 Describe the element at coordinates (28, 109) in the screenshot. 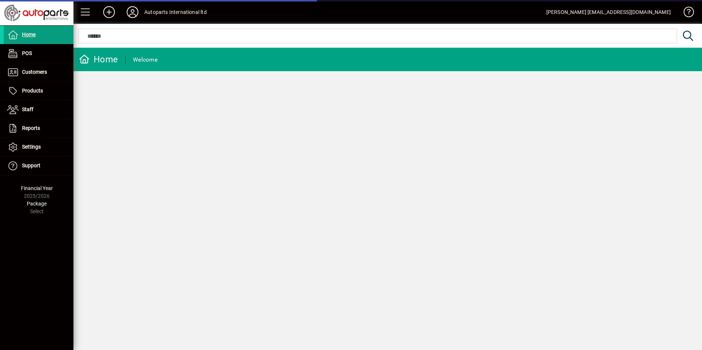

I see `span: Staff` at that location.